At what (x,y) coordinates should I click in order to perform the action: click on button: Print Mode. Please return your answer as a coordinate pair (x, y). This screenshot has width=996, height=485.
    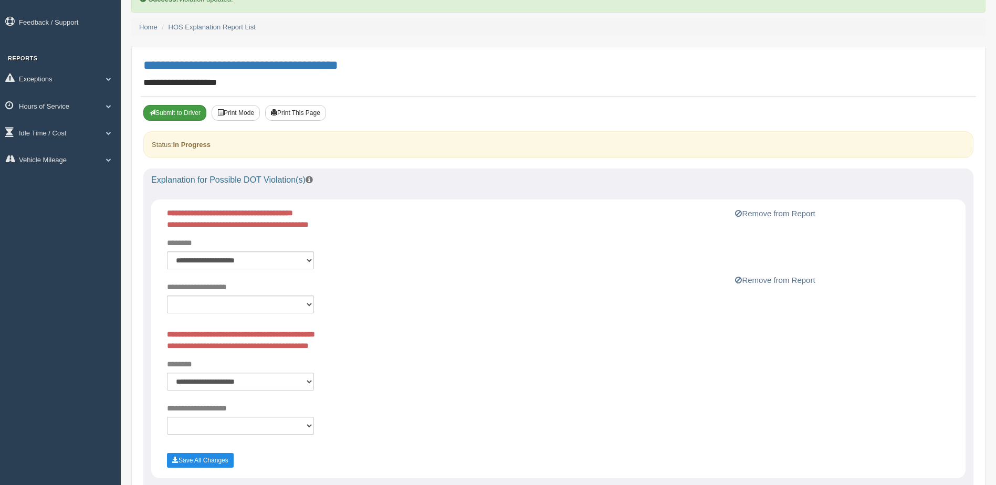
    Looking at the image, I should click on (236, 113).